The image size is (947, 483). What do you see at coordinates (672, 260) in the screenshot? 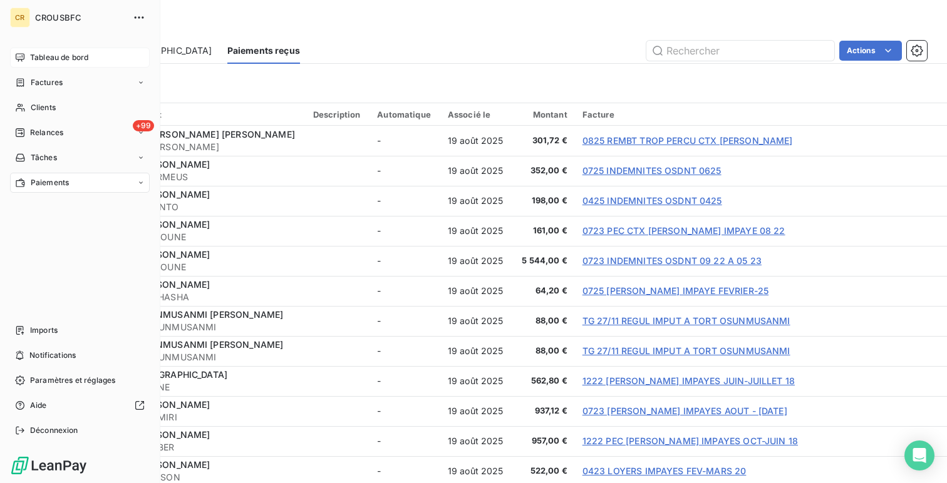
I see `a: 0723 INDEMNITES OSDNT 09 22 A 05 23` at bounding box center [672, 260].